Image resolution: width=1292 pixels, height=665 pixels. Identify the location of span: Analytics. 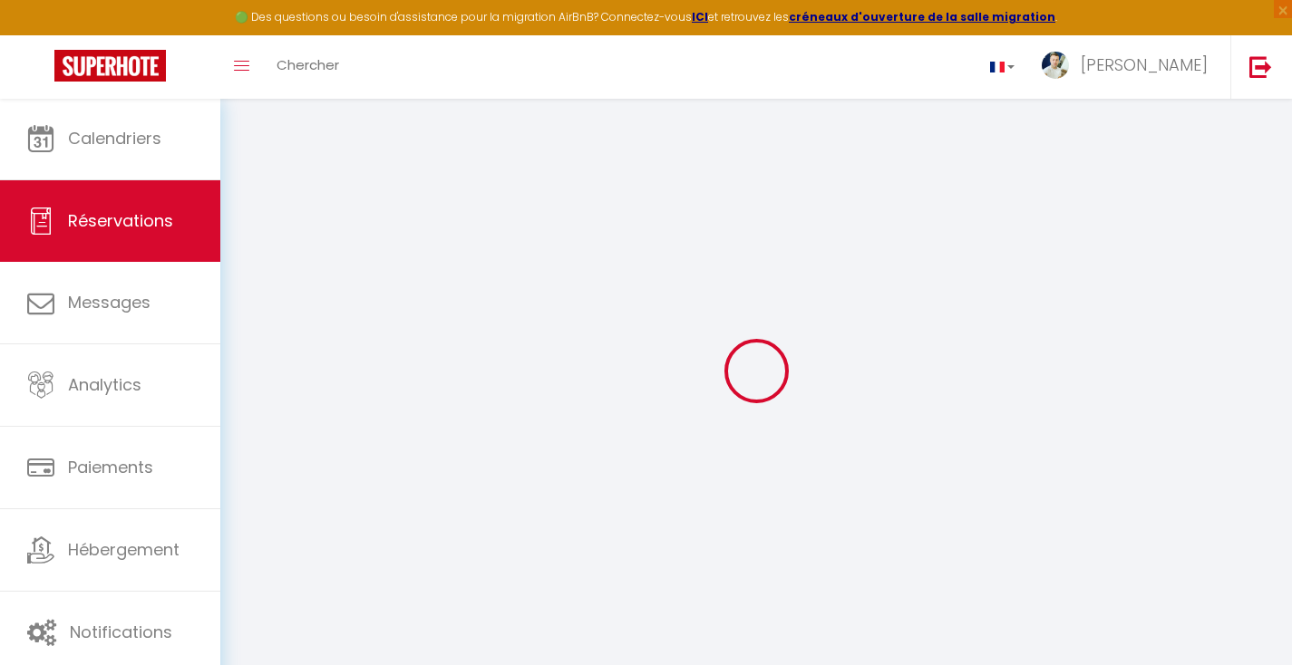
(104, 384).